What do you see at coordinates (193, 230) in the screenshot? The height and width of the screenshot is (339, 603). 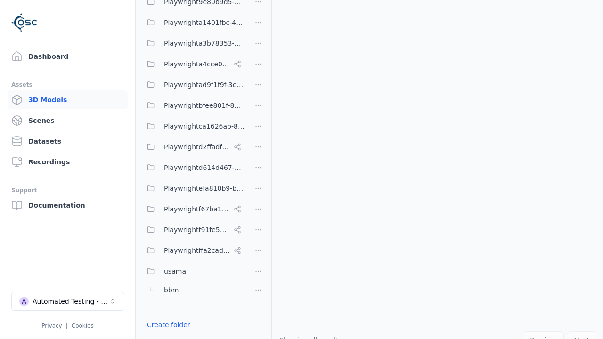 I see `button: Playwrightf91fe523-dd75-44f3-a953-451f6070cb42` at bounding box center [193, 230].